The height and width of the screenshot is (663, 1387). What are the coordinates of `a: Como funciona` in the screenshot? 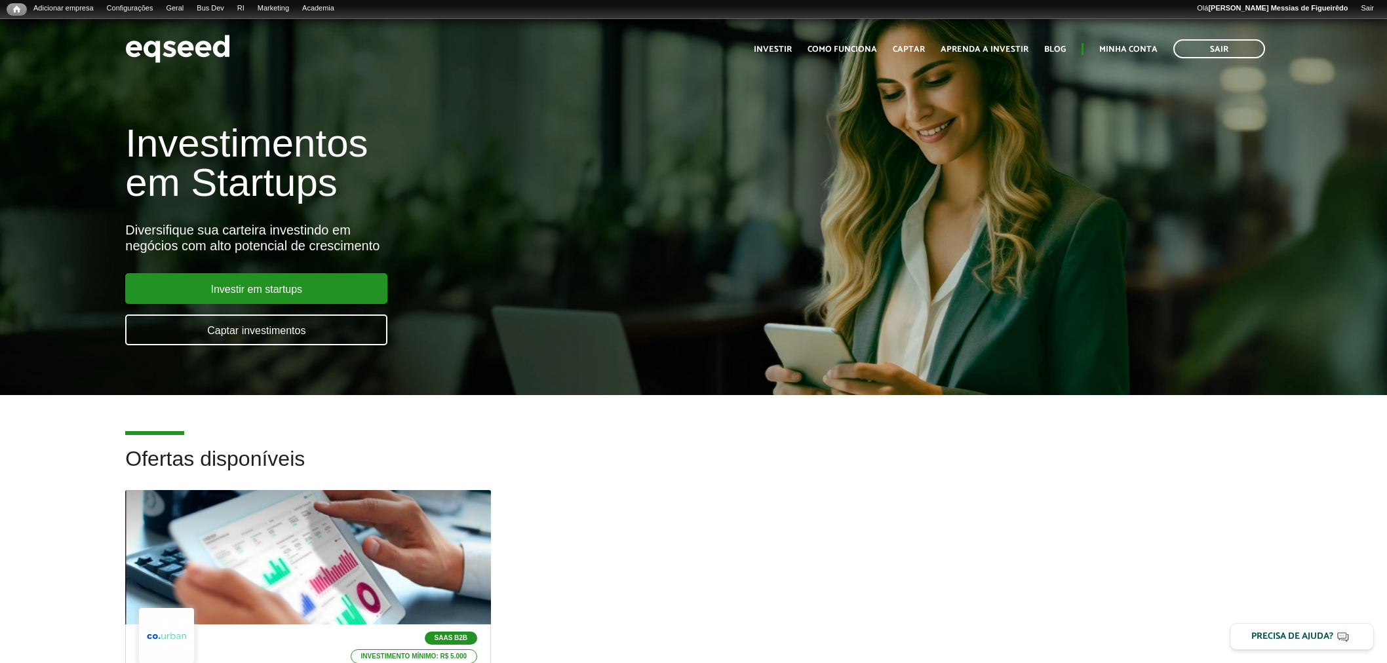 It's located at (842, 49).